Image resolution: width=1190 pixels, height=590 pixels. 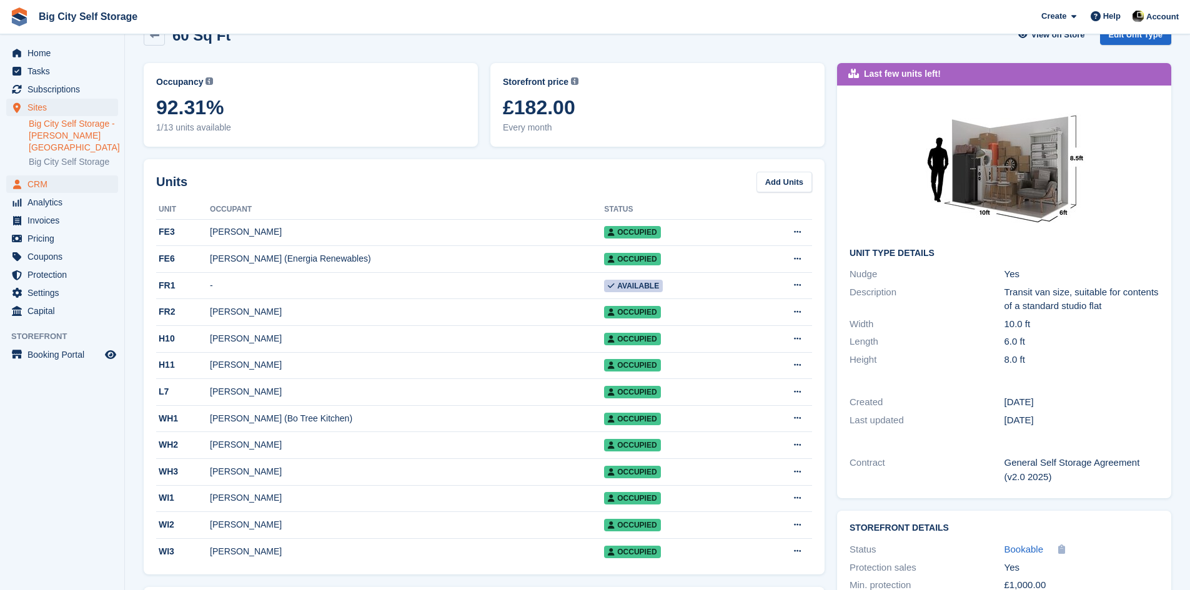 I want to click on span: Tasks, so click(x=65, y=71).